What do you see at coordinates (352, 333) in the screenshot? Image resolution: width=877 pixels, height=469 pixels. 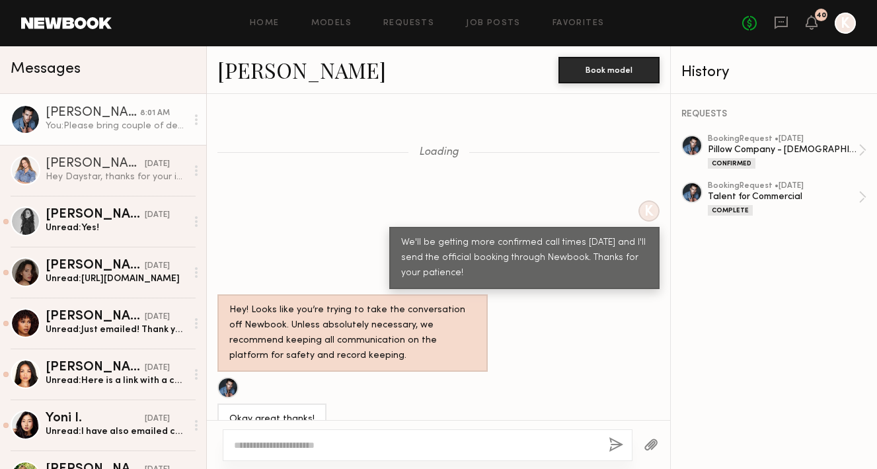 I see `div: Hey! Looks like you’re trying to take the conversation off Newbook. Unless absolutely necessary, ...` at bounding box center [352, 333].